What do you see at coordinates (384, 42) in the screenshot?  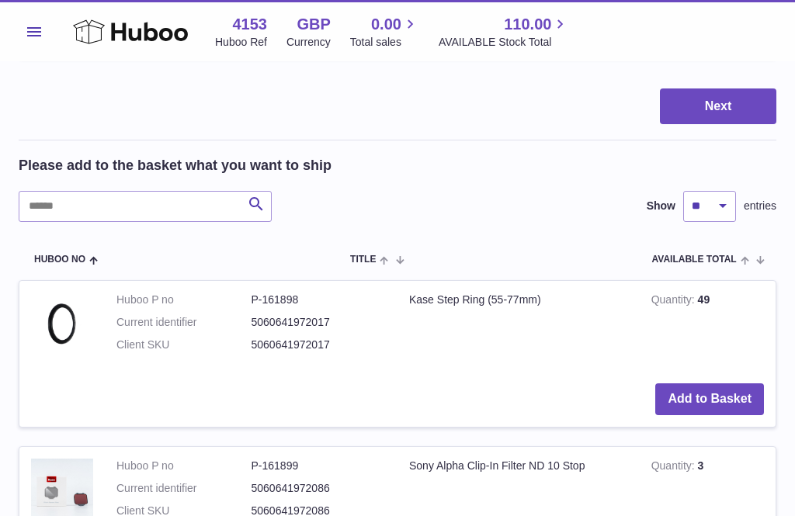 I see `span: Total sales` at bounding box center [384, 42].